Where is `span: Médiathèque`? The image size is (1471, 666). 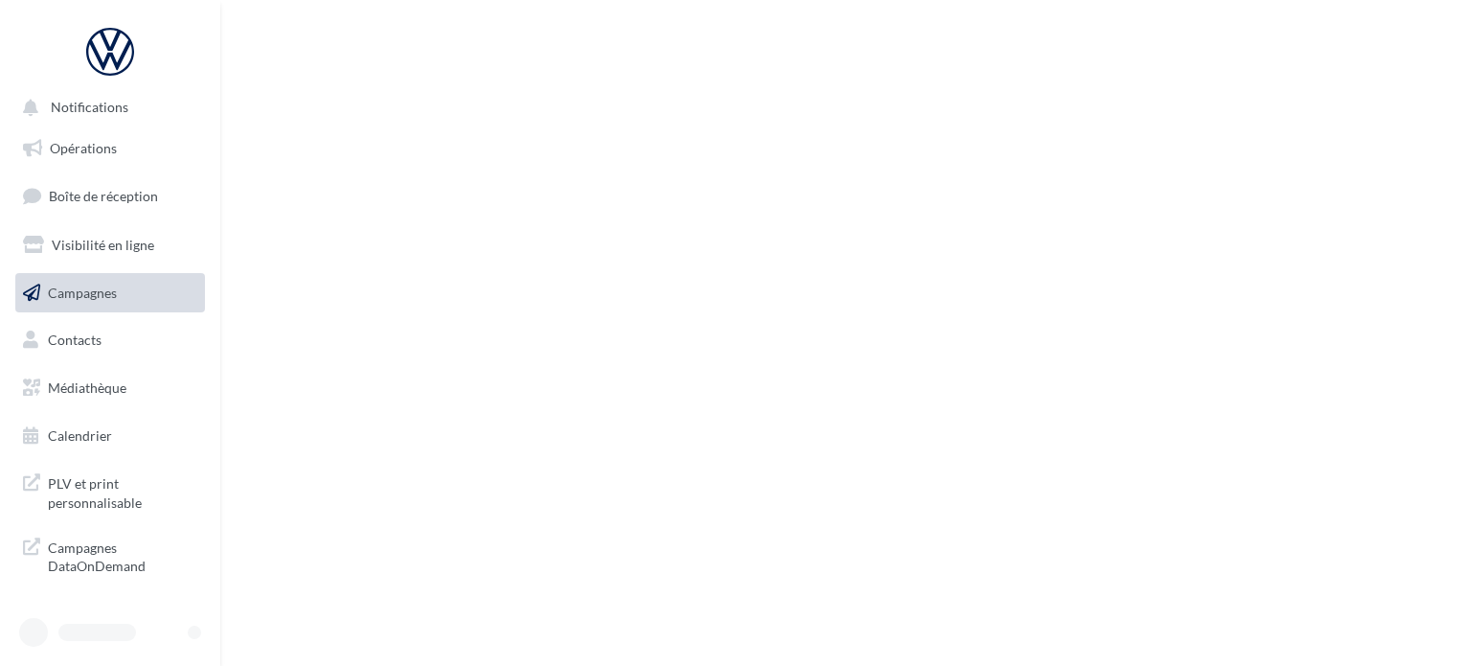 span: Médiathèque is located at coordinates (87, 387).